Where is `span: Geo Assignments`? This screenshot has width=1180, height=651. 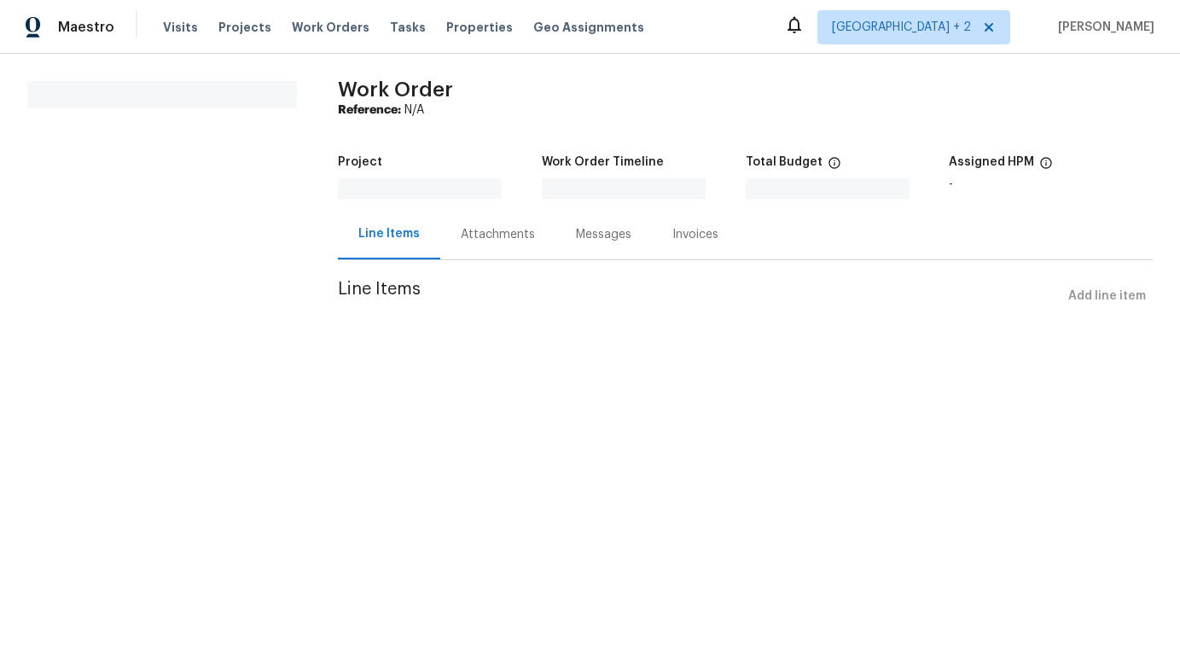 span: Geo Assignments is located at coordinates (589, 27).